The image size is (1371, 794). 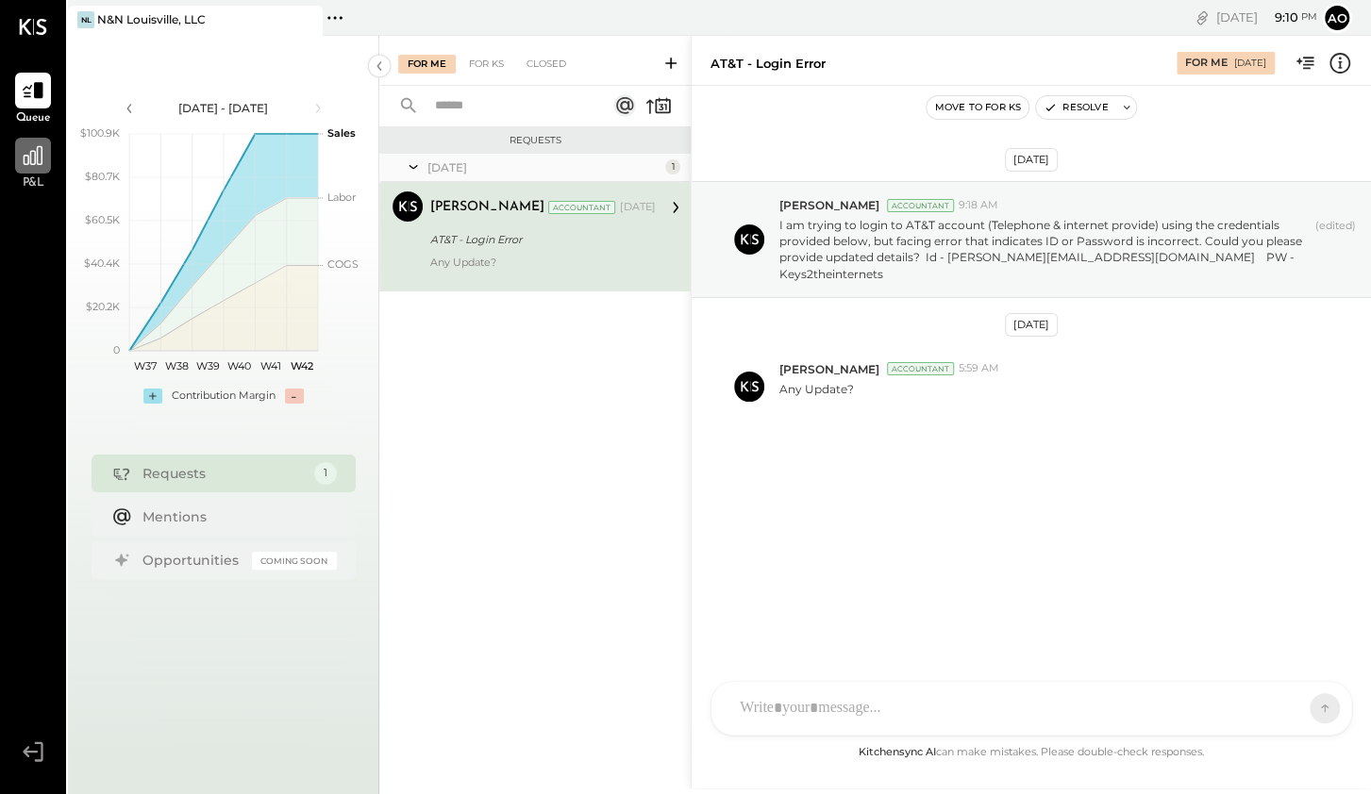 I want to click on text: W37, so click(x=144, y=366).